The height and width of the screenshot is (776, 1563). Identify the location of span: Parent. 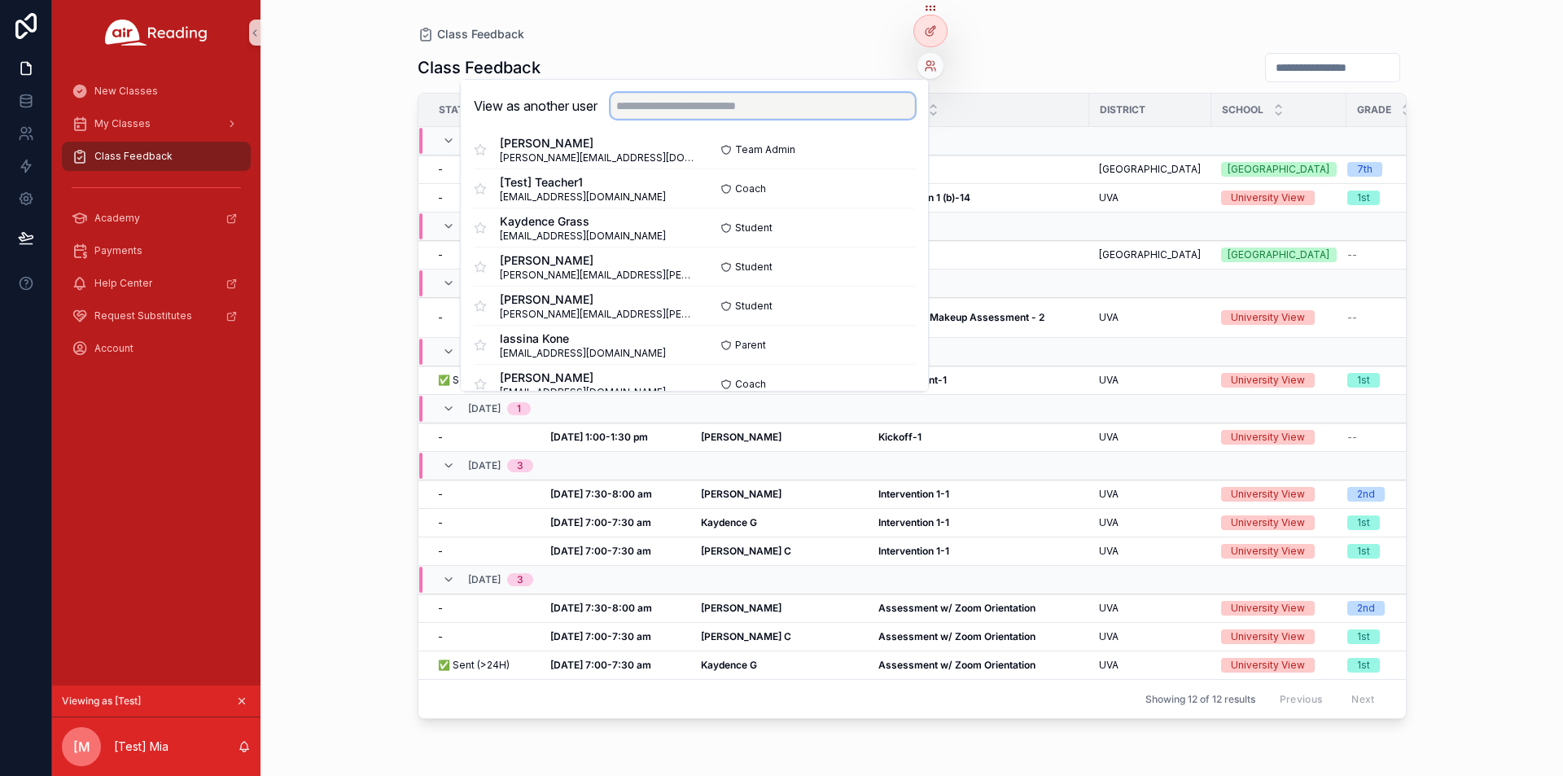
(751, 345).